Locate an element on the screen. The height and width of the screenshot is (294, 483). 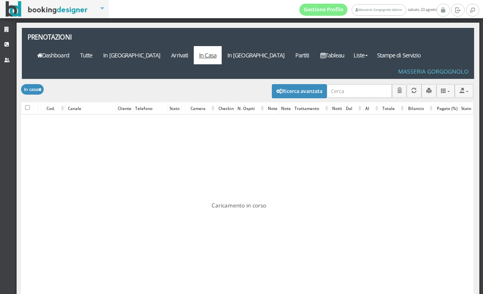
div: Totale is located at coordinates (393, 108).